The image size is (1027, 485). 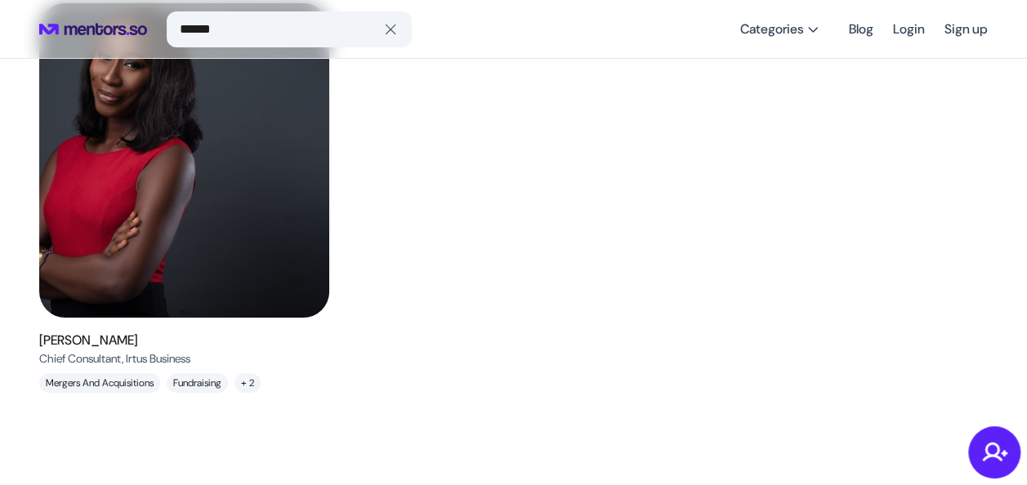 What do you see at coordinates (100, 383) in the screenshot?
I see `p: Mergers and Acquisitions` at bounding box center [100, 383].